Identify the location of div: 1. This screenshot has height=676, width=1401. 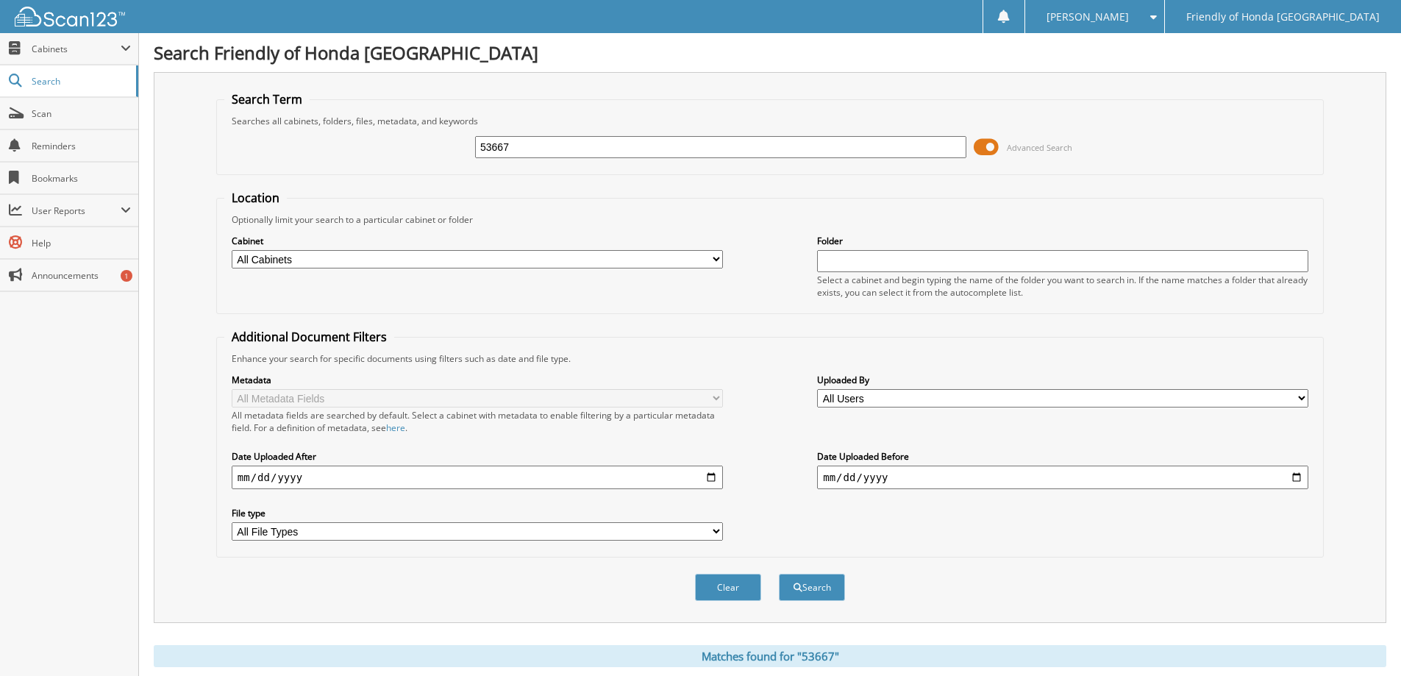
(126, 276).